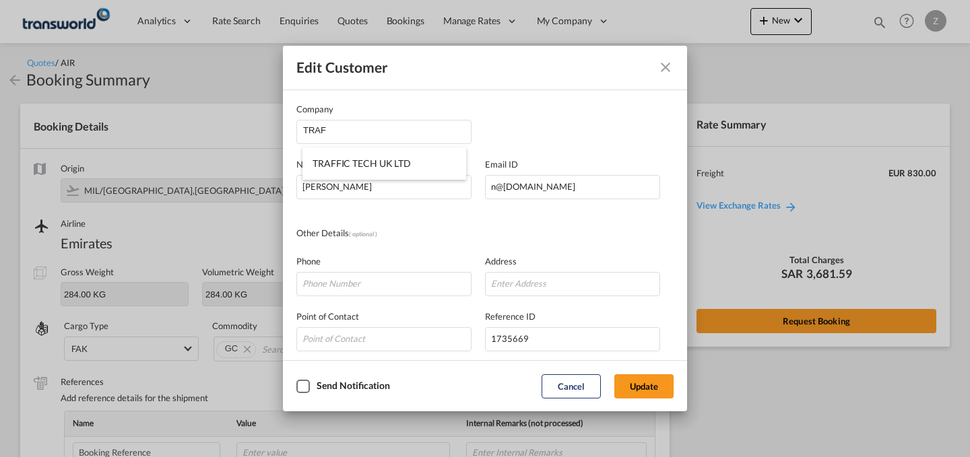 The width and height of the screenshot is (970, 457). I want to click on span: Company, so click(314, 109).